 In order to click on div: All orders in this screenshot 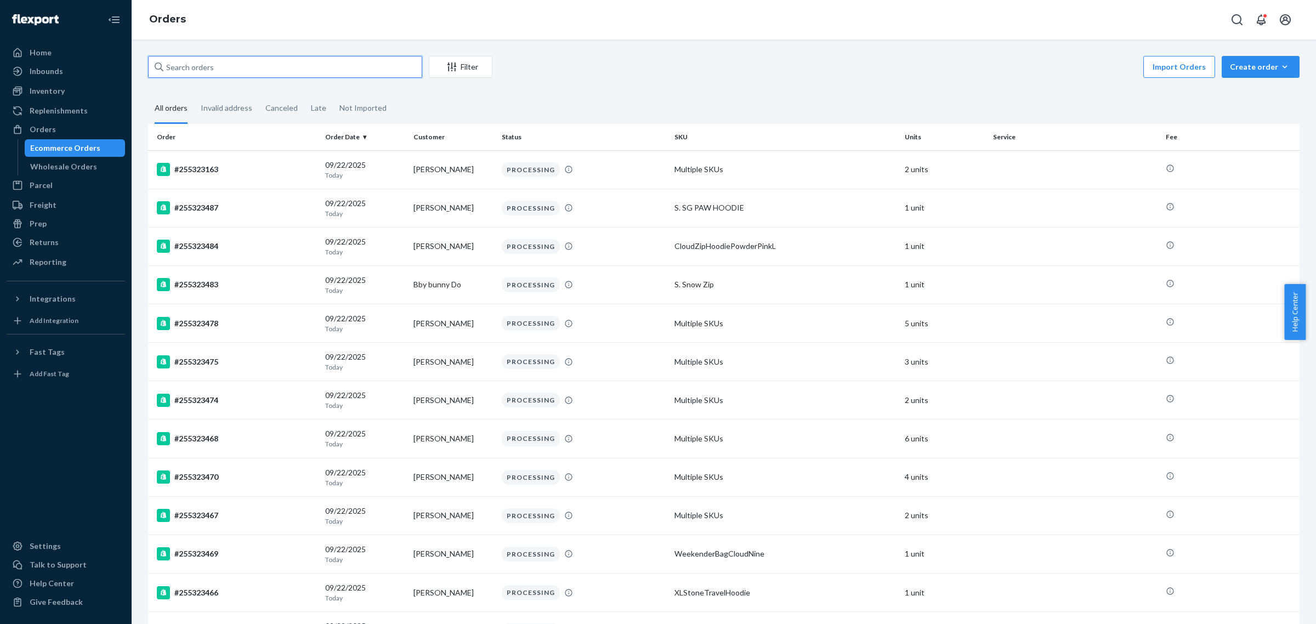, I will do `click(171, 109)`.